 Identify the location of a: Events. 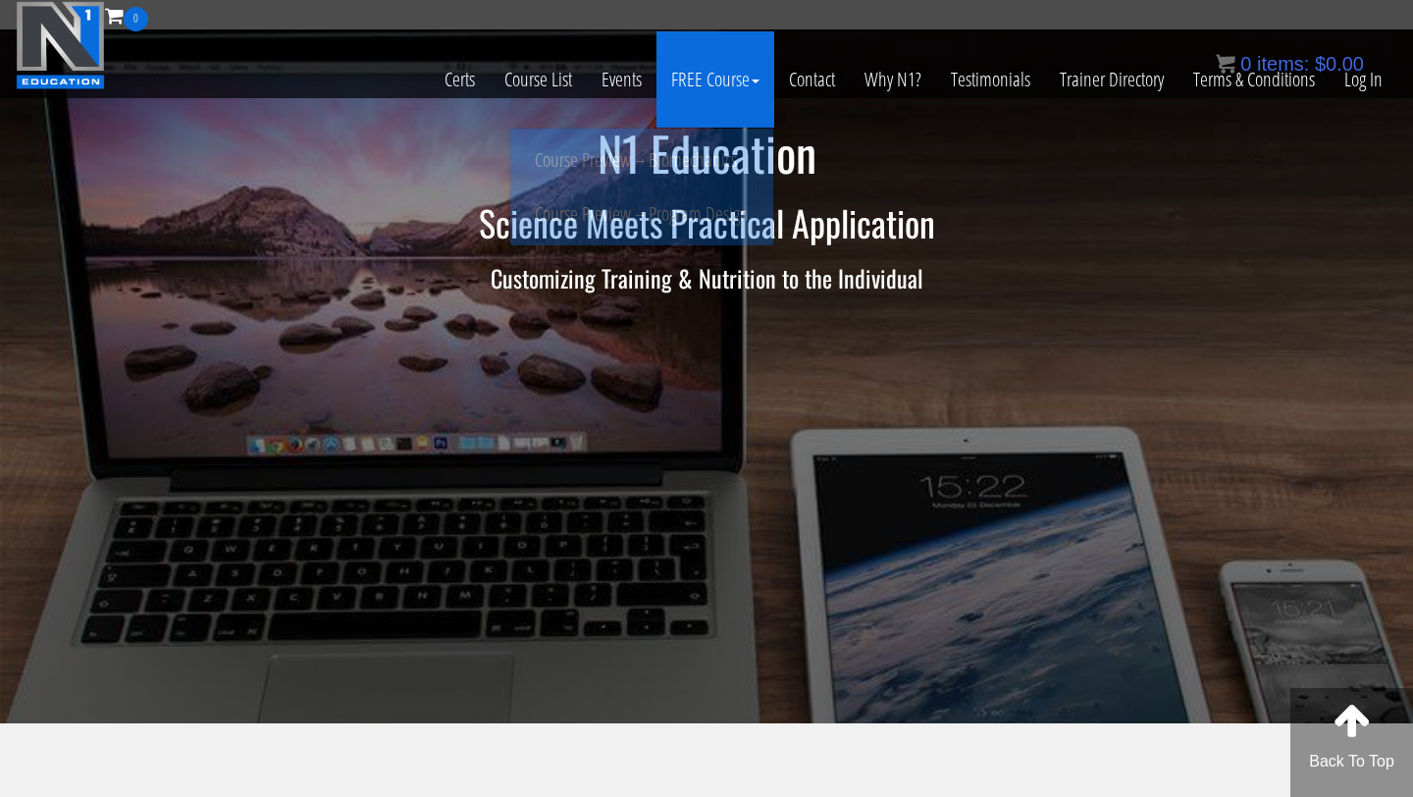
(621, 79).